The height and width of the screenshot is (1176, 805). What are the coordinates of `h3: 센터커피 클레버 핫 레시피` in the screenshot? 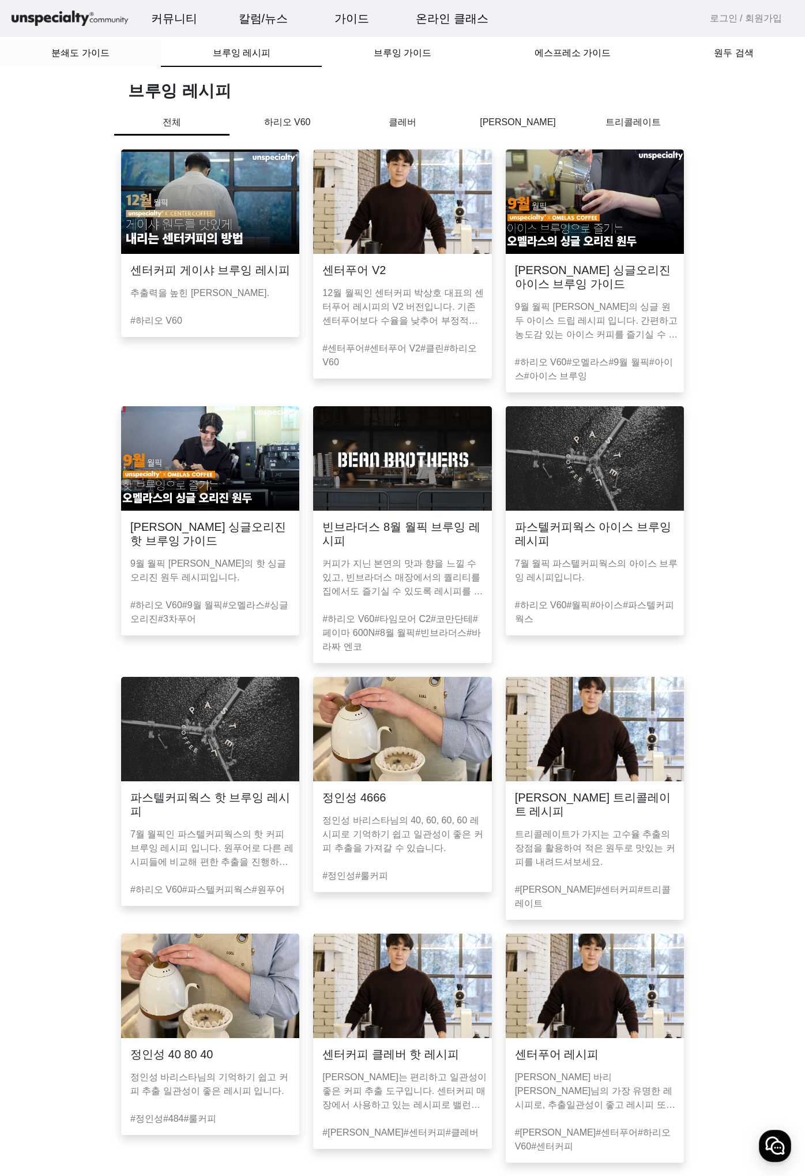 It's located at (391, 1054).